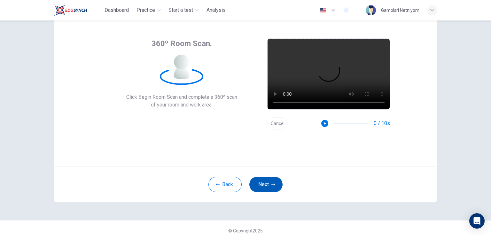  What do you see at coordinates (117, 10) in the screenshot?
I see `a: Dashboard` at bounding box center [117, 10].